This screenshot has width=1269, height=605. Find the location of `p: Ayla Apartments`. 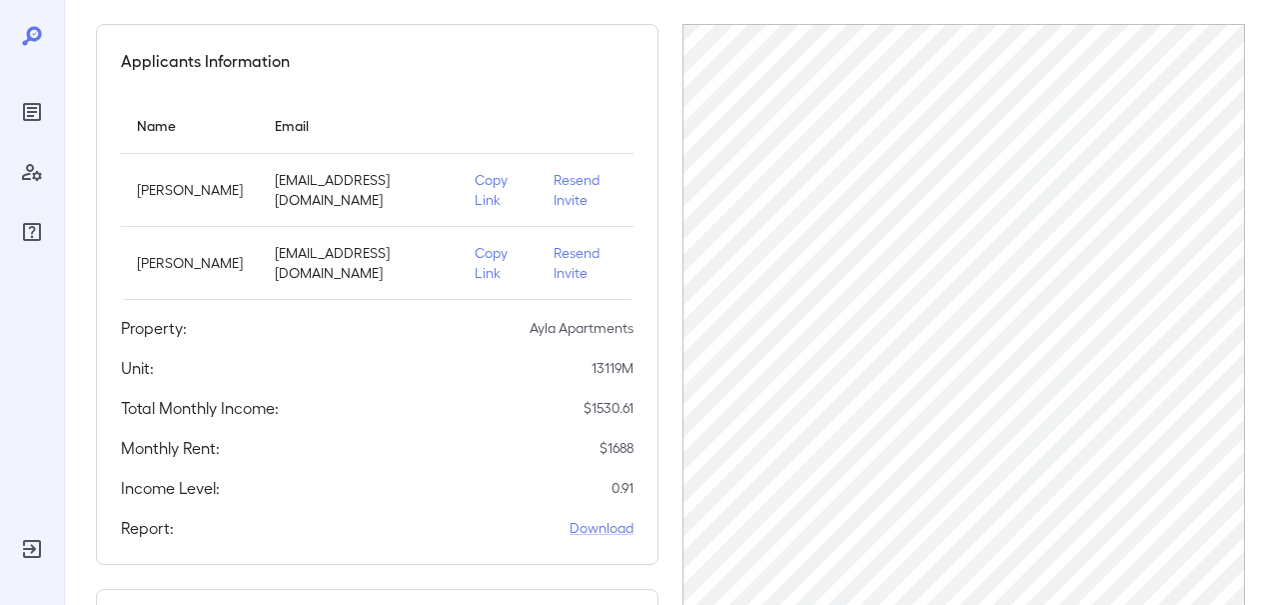

p: Ayla Apartments is located at coordinates (582, 328).